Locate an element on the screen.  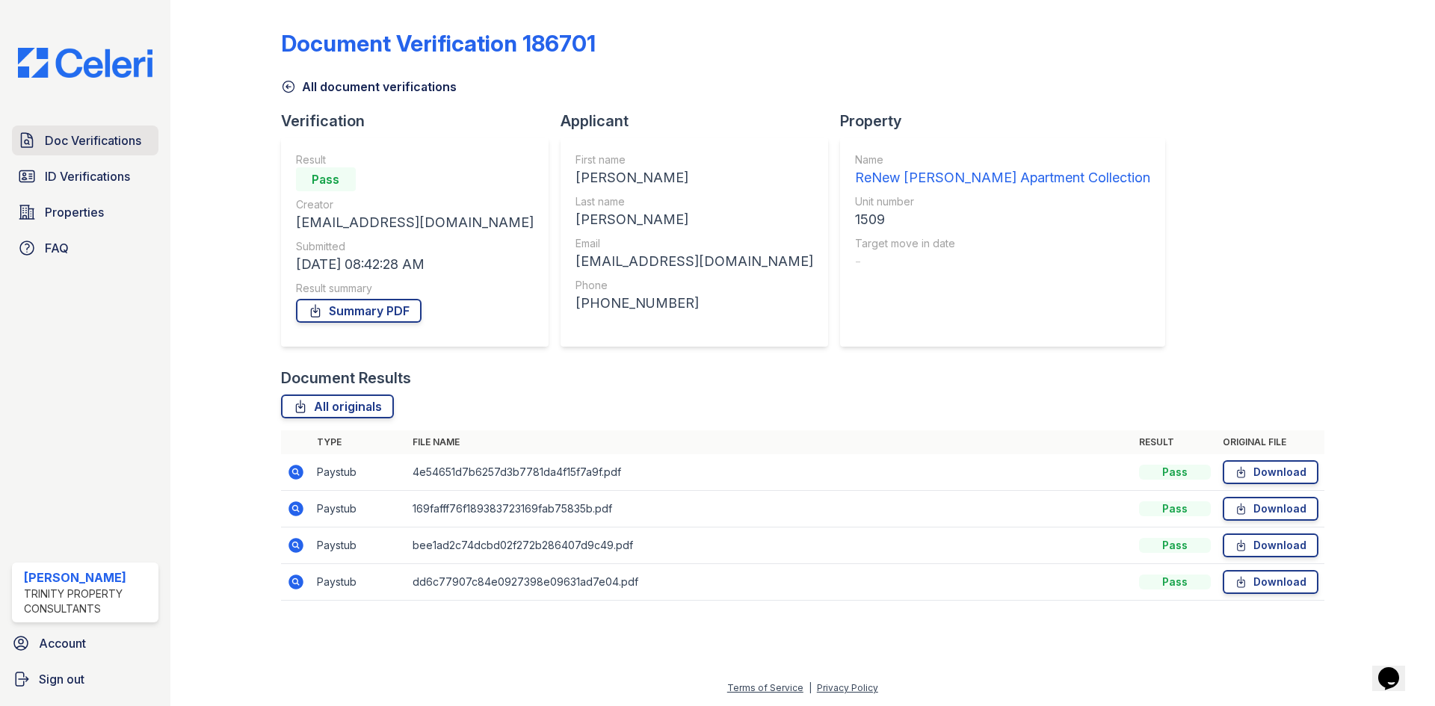
span: FAQ is located at coordinates (57, 248).